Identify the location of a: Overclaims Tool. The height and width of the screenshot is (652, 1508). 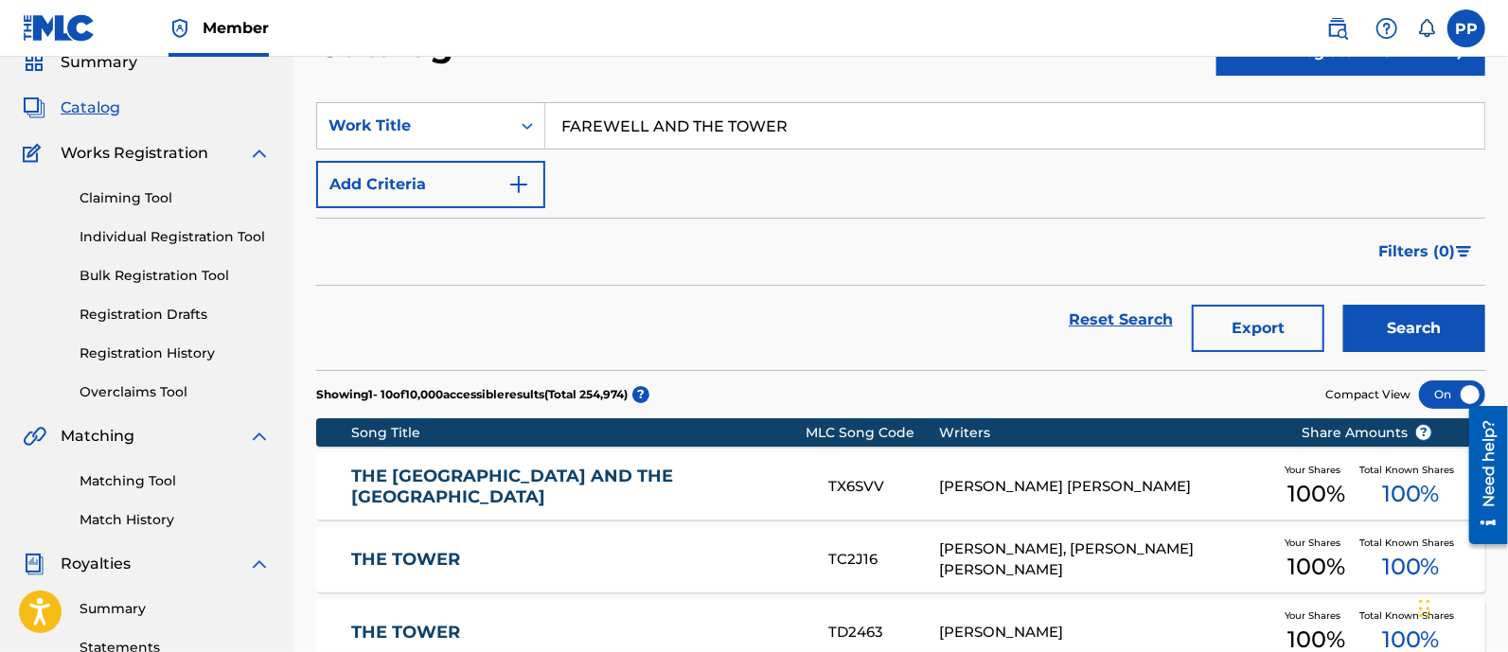
(175, 392).